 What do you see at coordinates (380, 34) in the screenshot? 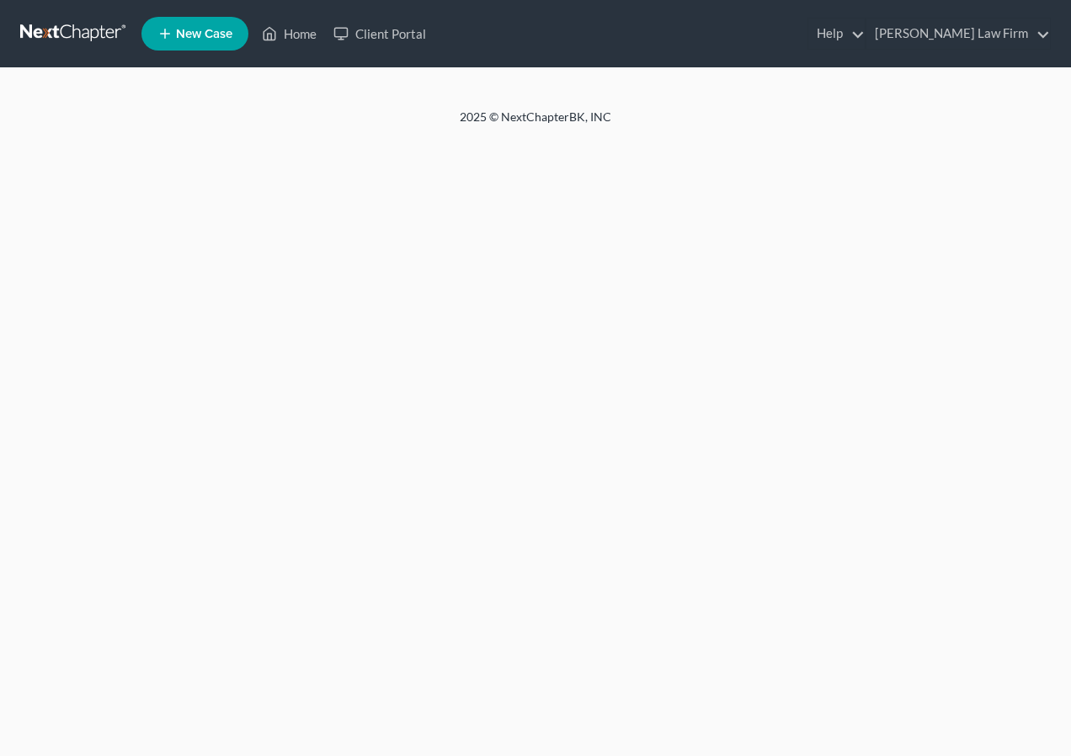
I see `a: Client Portal` at bounding box center [380, 34].